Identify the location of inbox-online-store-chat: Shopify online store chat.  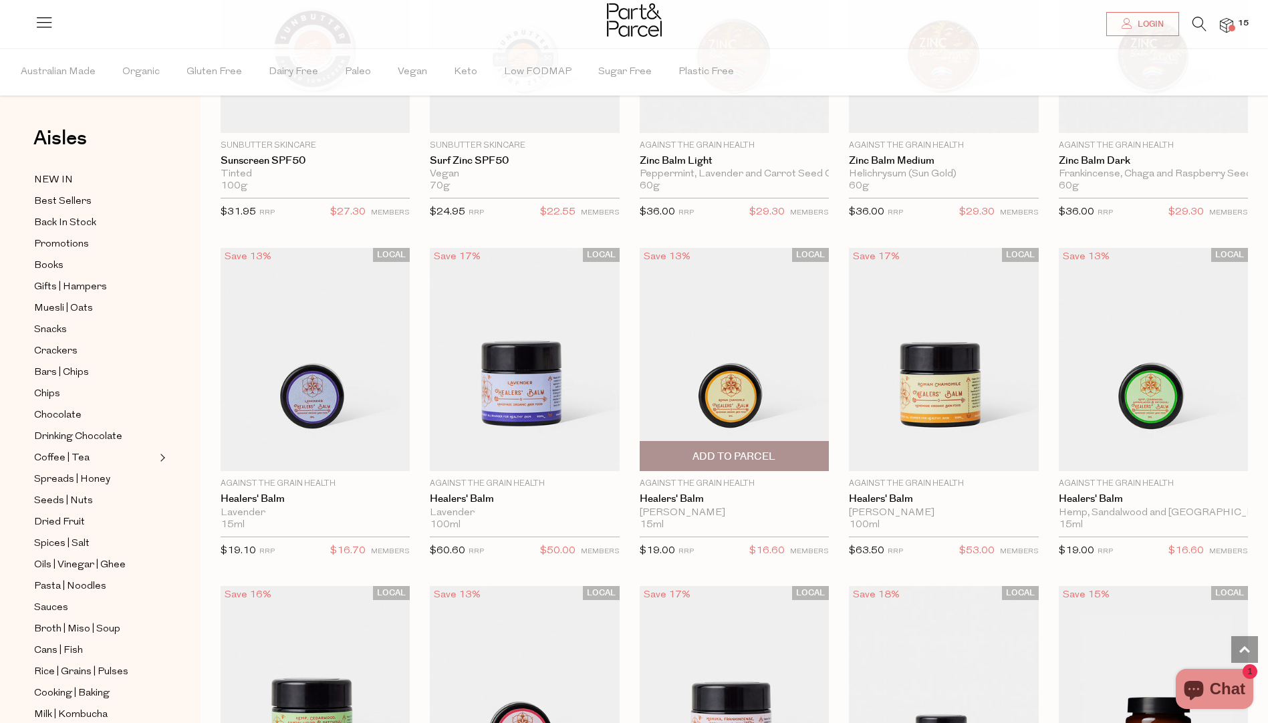
(1215, 691).